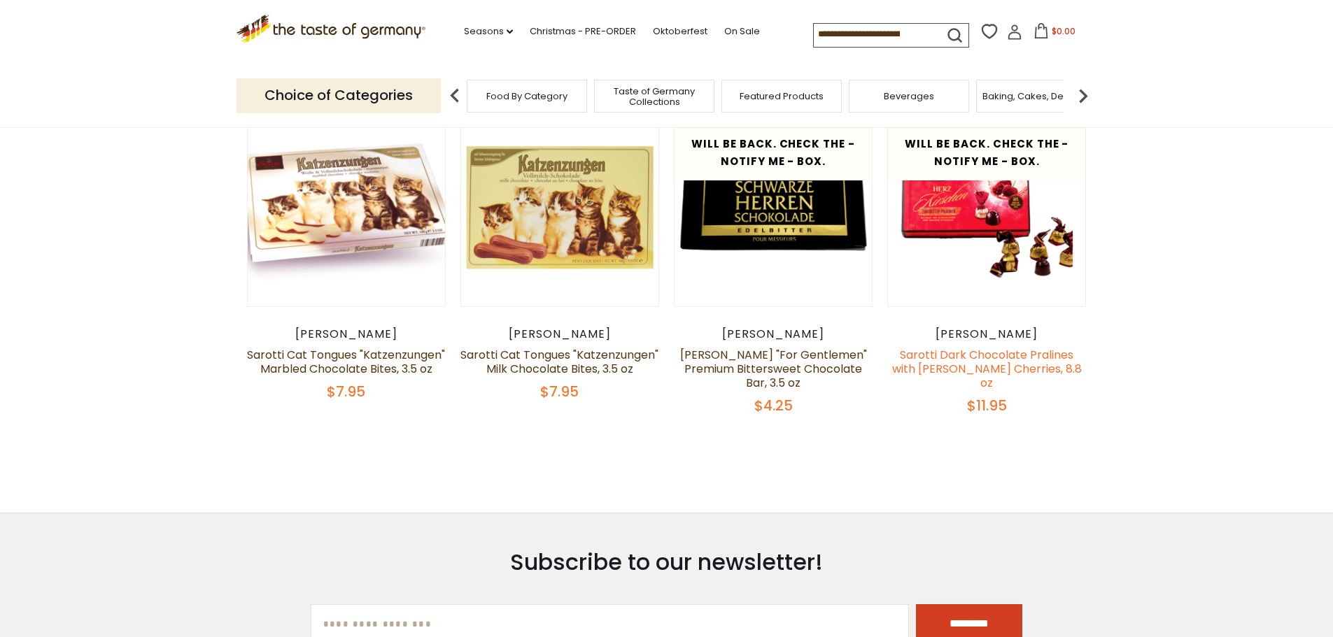  I want to click on img: previous arrow, so click(455, 96).